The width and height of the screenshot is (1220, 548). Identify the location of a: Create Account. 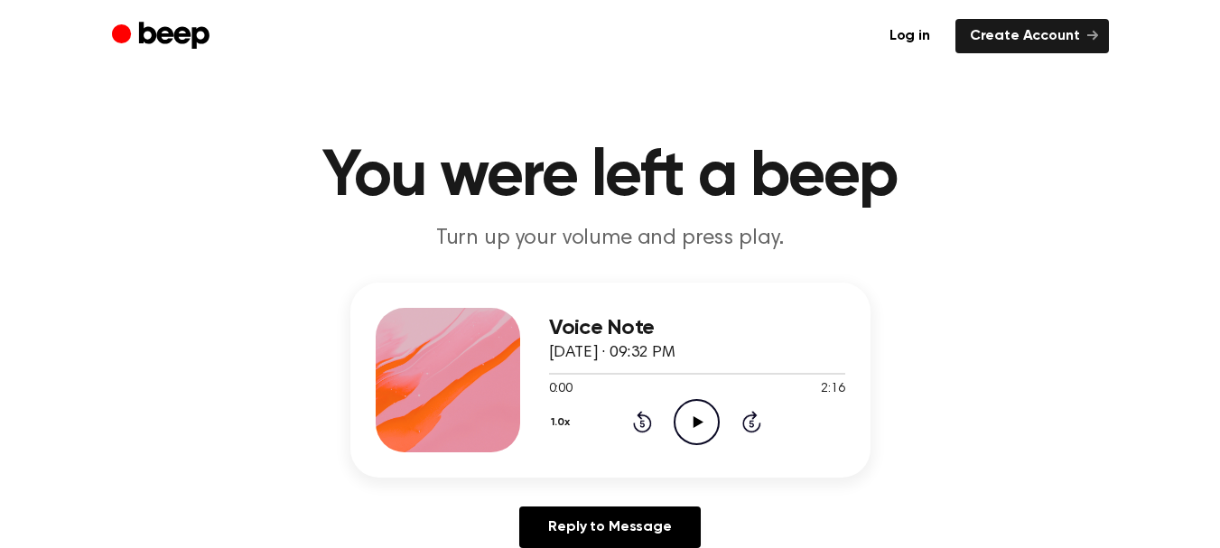
(1032, 36).